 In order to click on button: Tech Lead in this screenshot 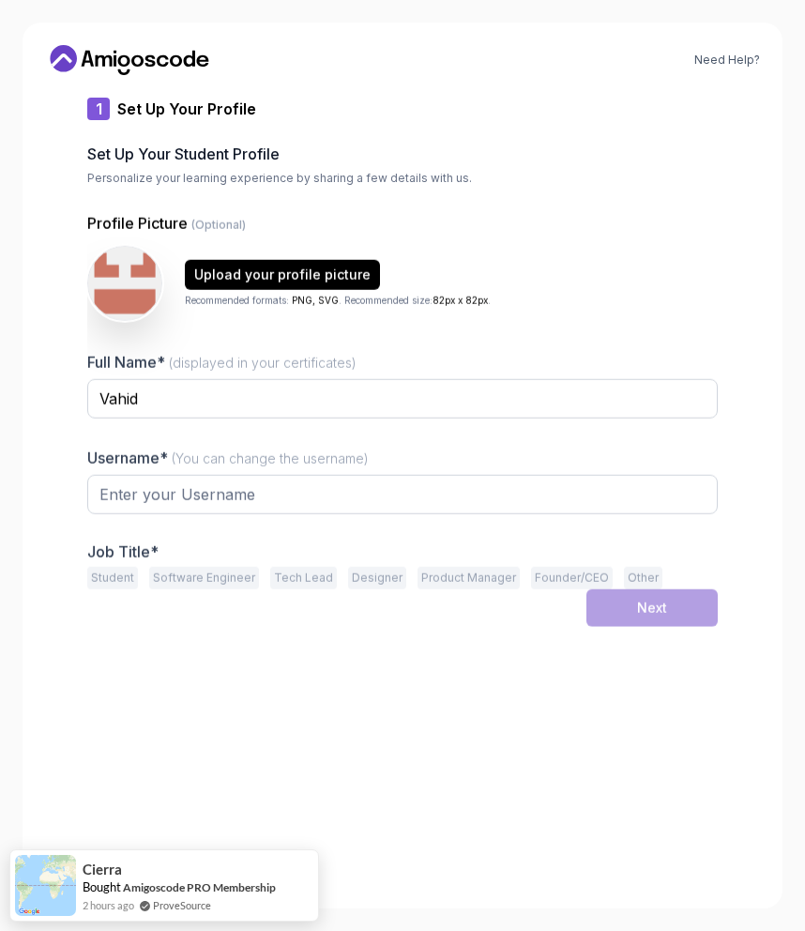, I will do `click(303, 578)`.